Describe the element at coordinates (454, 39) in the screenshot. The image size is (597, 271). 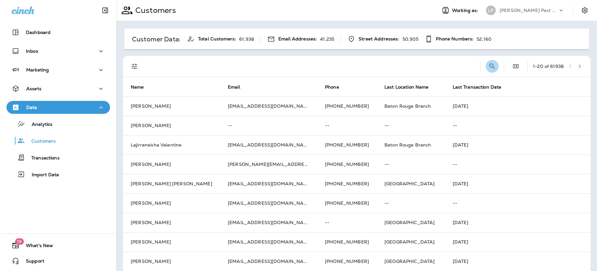
I see `span: Phone Numbers:` at that location.